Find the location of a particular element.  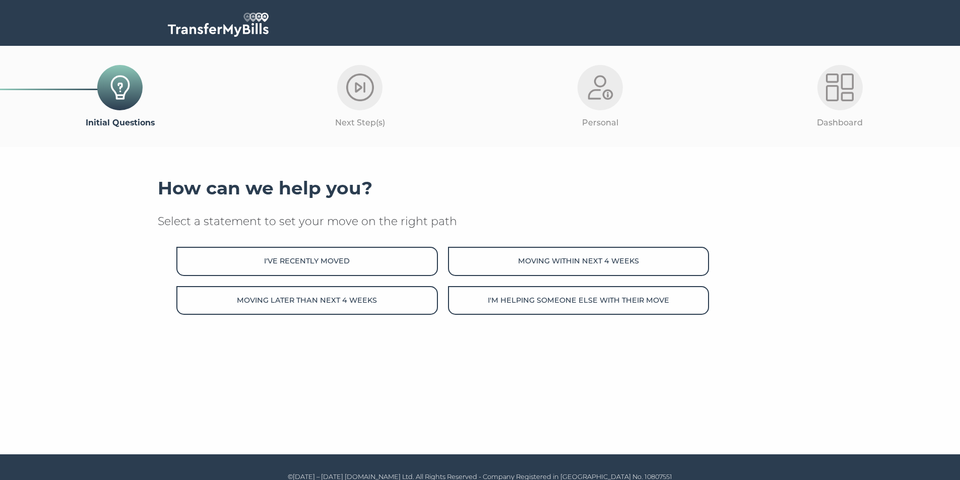

p: Select a statement to set your move on the right path is located at coordinates (480, 222).